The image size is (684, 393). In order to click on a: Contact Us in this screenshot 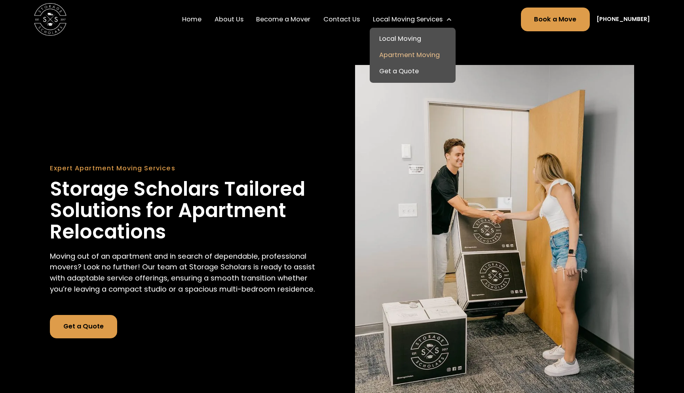, I will do `click(342, 19)`.